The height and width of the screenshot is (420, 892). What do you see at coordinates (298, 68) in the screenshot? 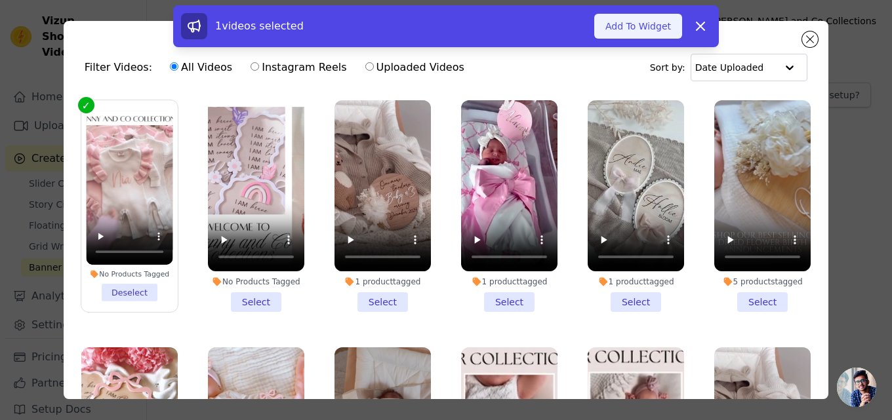
I see `label: Instagram Reels` at bounding box center [298, 68].